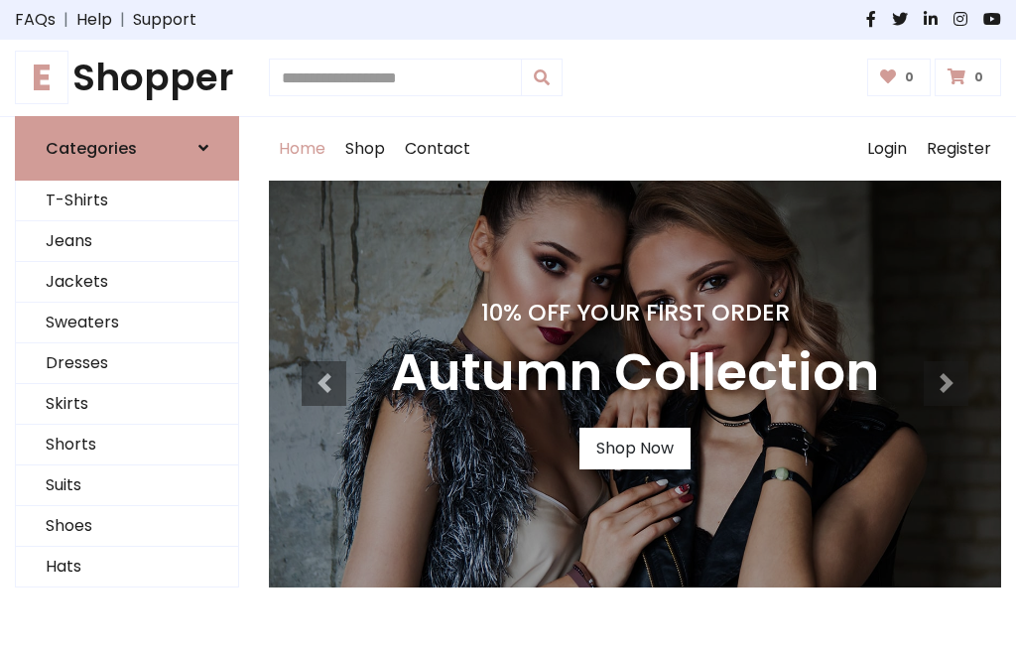 The width and height of the screenshot is (1016, 653). I want to click on a: Login, so click(887, 149).